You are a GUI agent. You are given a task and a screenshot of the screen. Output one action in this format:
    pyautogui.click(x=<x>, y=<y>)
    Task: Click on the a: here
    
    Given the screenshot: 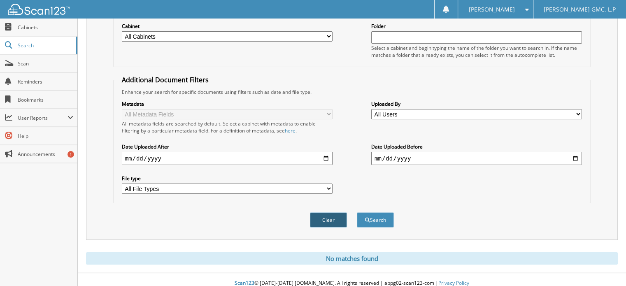 What is the action you would take?
    pyautogui.click(x=290, y=131)
    